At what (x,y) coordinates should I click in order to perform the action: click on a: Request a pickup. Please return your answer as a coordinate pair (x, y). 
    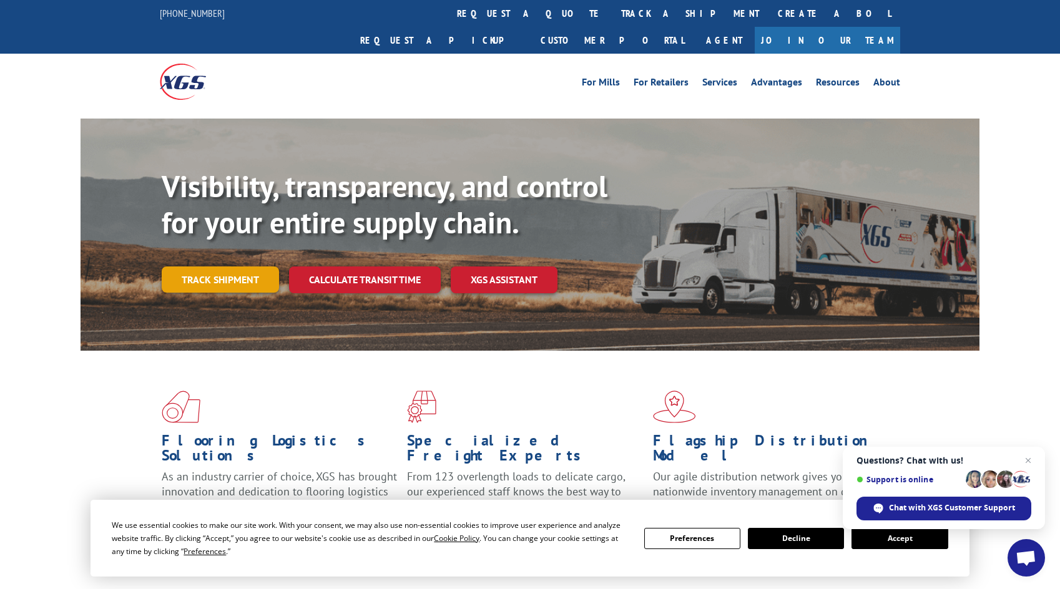
    Looking at the image, I should click on (441, 40).